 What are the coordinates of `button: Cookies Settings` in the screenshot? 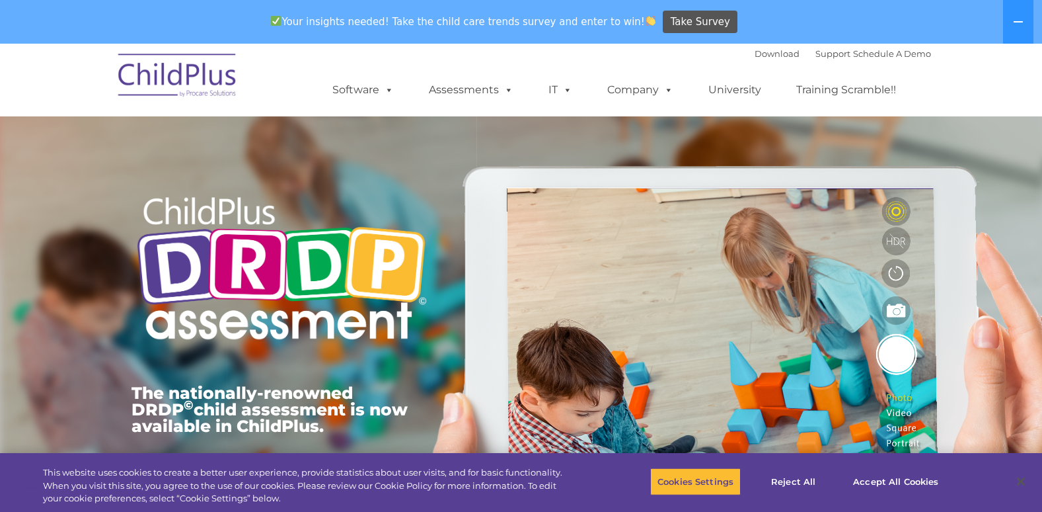 It's located at (695, 481).